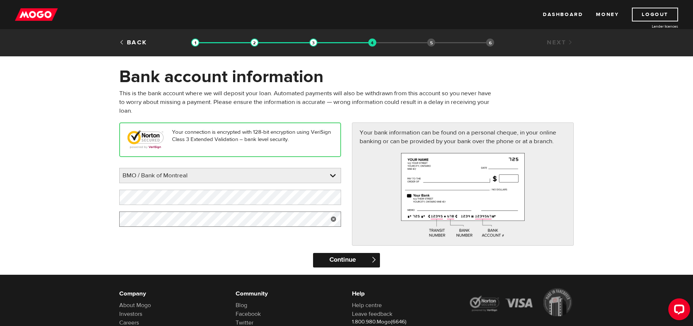 Image resolution: width=693 pixels, height=326 pixels. I want to click on a: Facebook, so click(248, 314).